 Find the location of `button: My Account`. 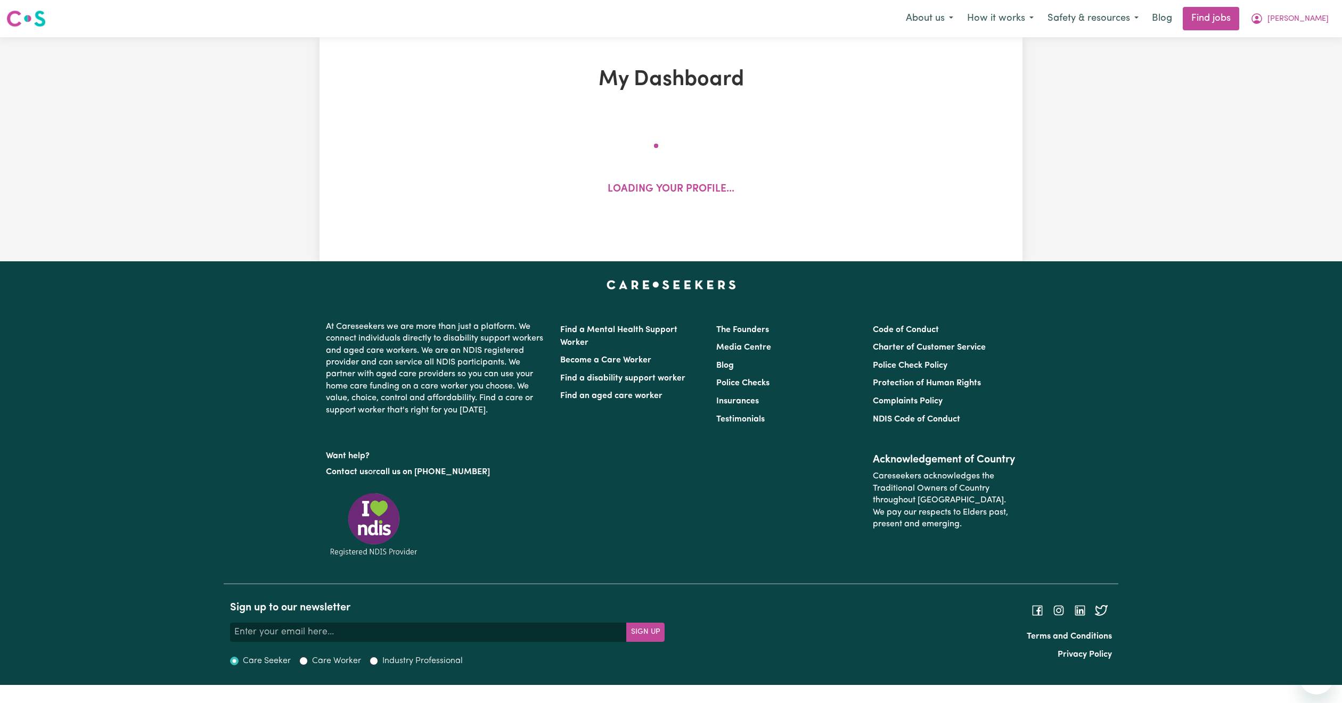

button: My Account is located at coordinates (1289, 19).